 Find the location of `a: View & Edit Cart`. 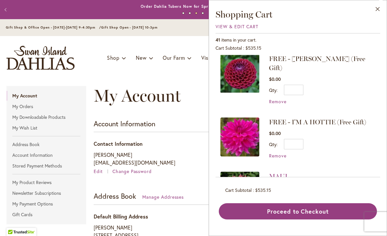

a: View & Edit Cart is located at coordinates (237, 26).